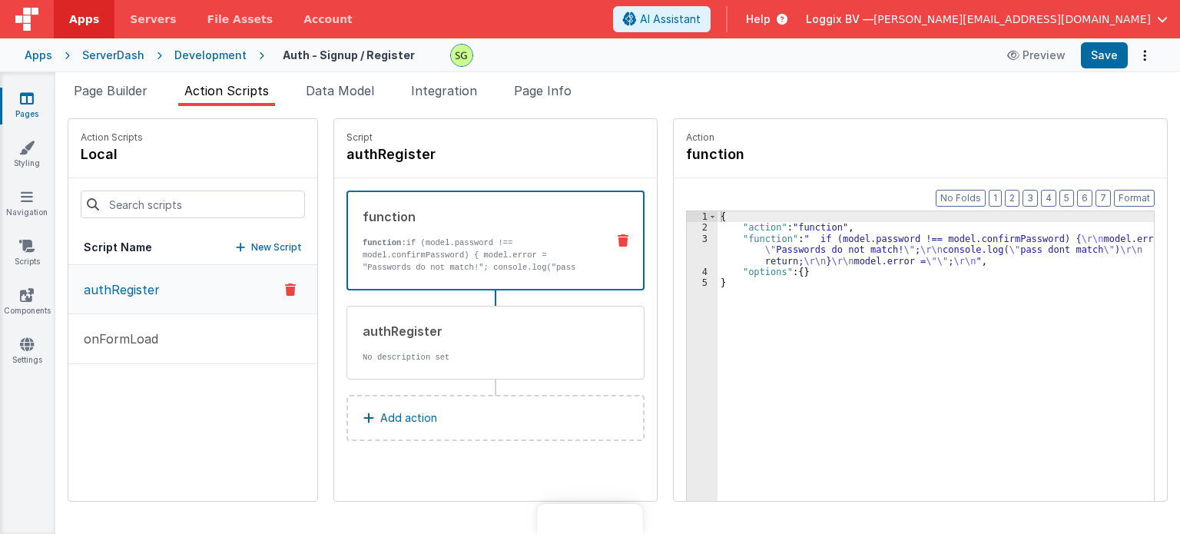  Describe the element at coordinates (921, 138) in the screenshot. I see `p: Action` at that location.